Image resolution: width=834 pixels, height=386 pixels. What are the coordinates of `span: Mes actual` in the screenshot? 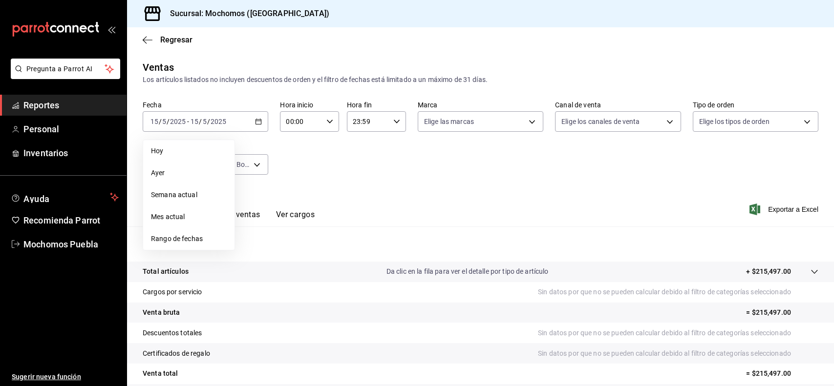 It's located at (188, 217).